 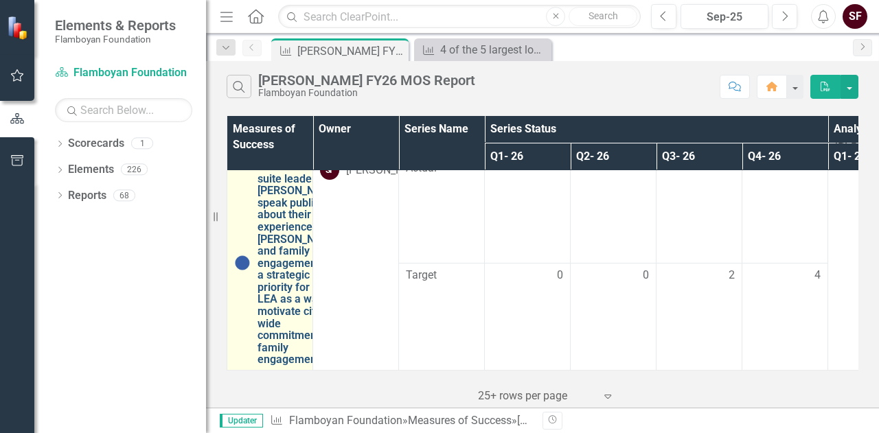 What do you see at coordinates (124, 195) in the screenshot?
I see `div: 68` at bounding box center [124, 195].